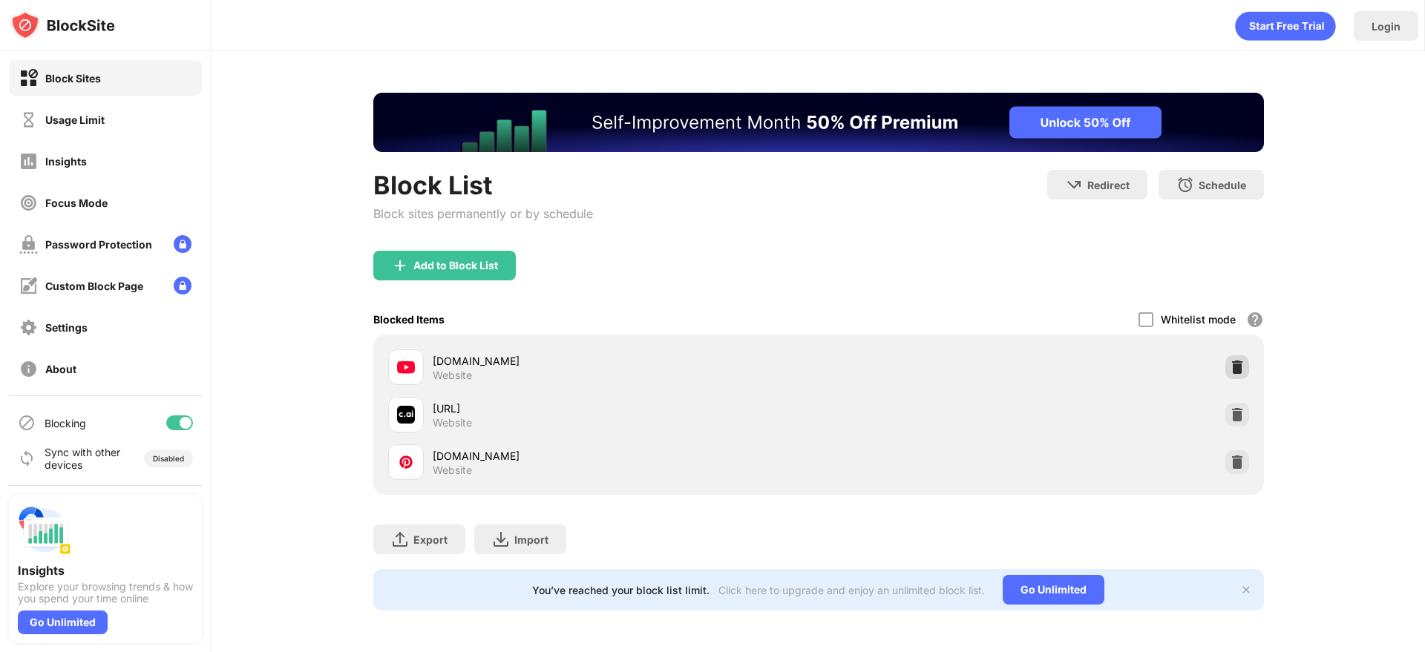  Describe the element at coordinates (1246, 590) in the screenshot. I see `img: x-button.svg` at that location.